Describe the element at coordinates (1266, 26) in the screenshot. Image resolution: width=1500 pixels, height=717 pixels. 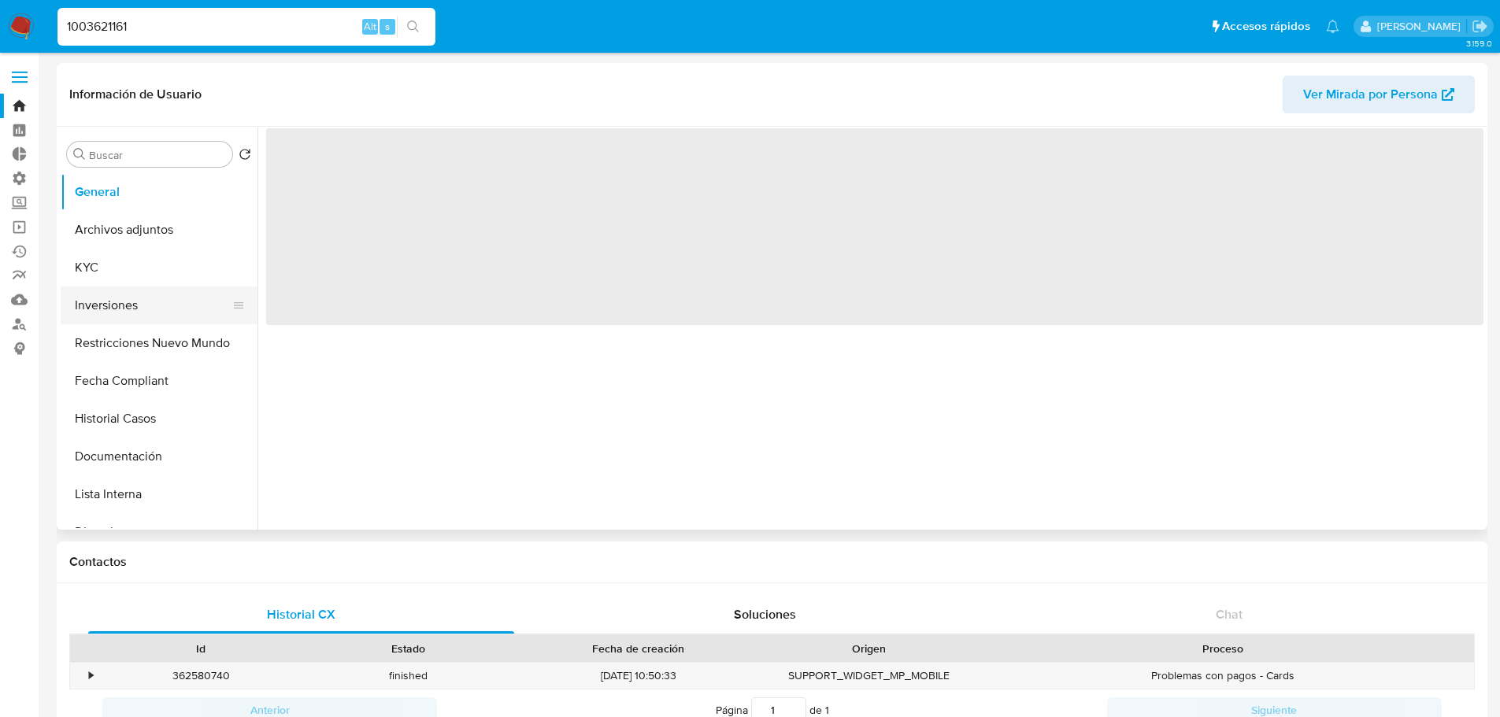
I see `span: Accesos rápidos` at that location.